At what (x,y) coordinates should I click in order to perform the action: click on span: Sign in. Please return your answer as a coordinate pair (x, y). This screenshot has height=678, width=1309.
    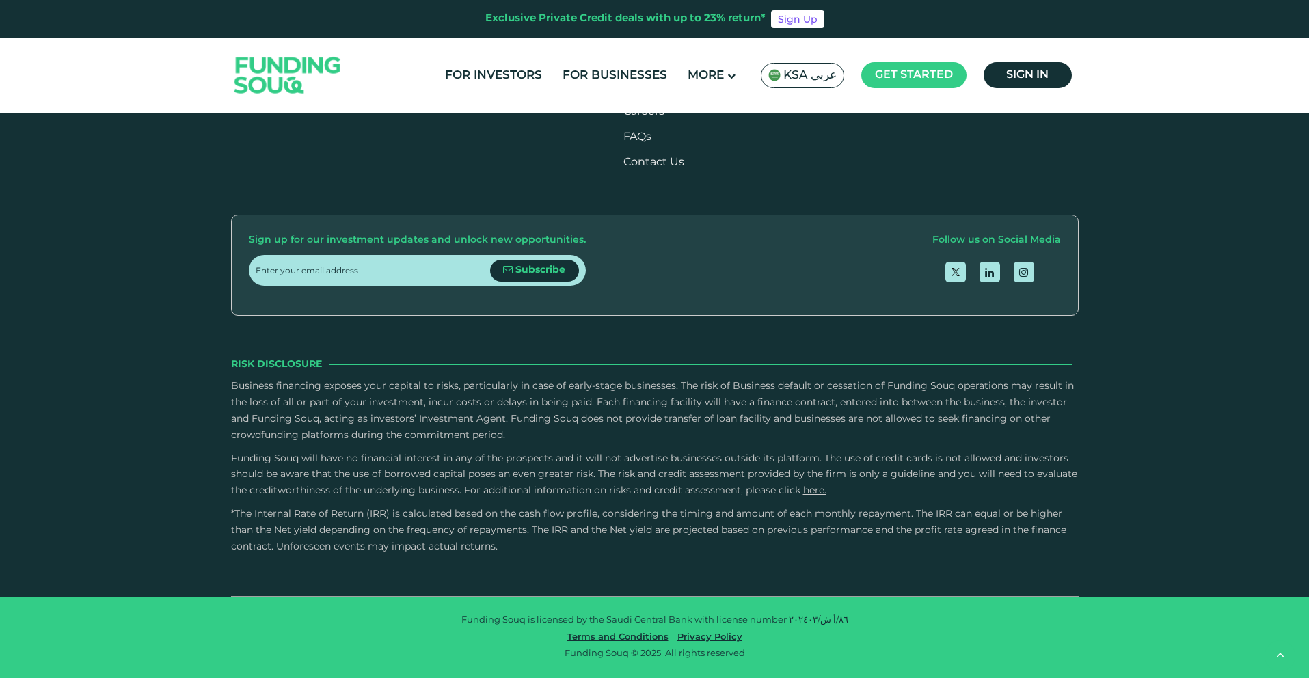
    Looking at the image, I should click on (1027, 74).